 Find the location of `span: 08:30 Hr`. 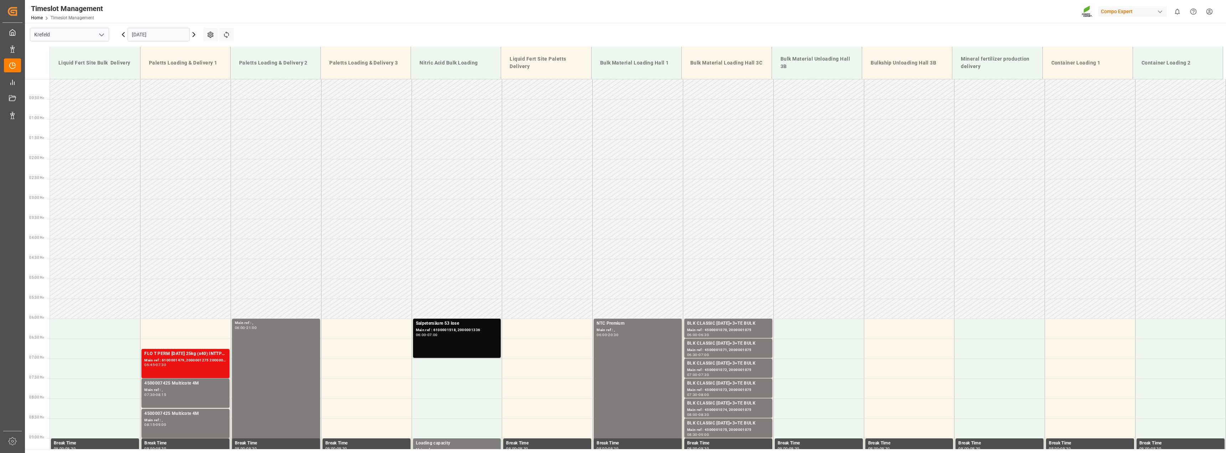

span: 08:30 Hr is located at coordinates (36, 417).